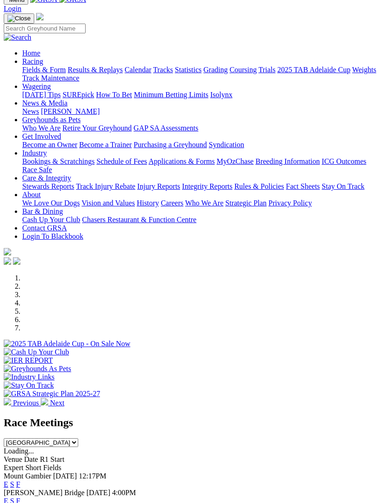  What do you see at coordinates (166, 128) in the screenshot?
I see `a: GAP SA Assessments` at bounding box center [166, 128].